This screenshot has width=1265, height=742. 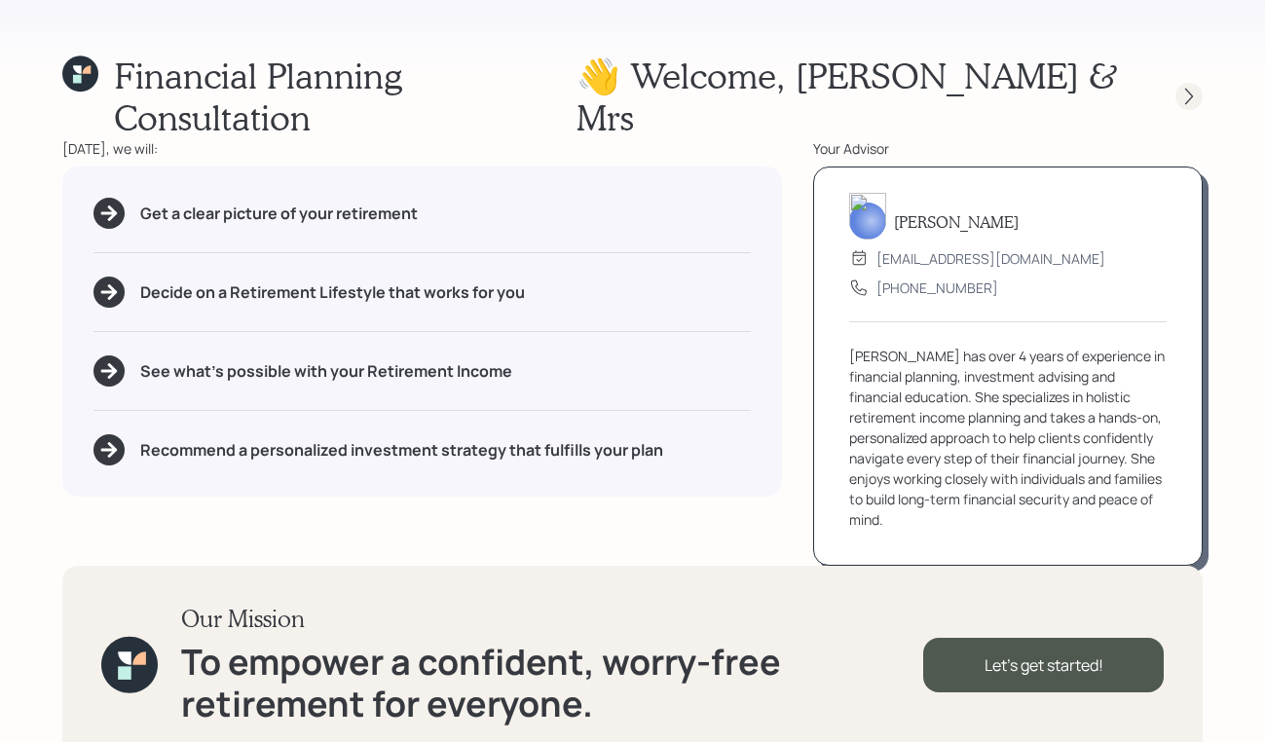 I want to click on h1: Financial Planning Consultation, so click(x=345, y=96).